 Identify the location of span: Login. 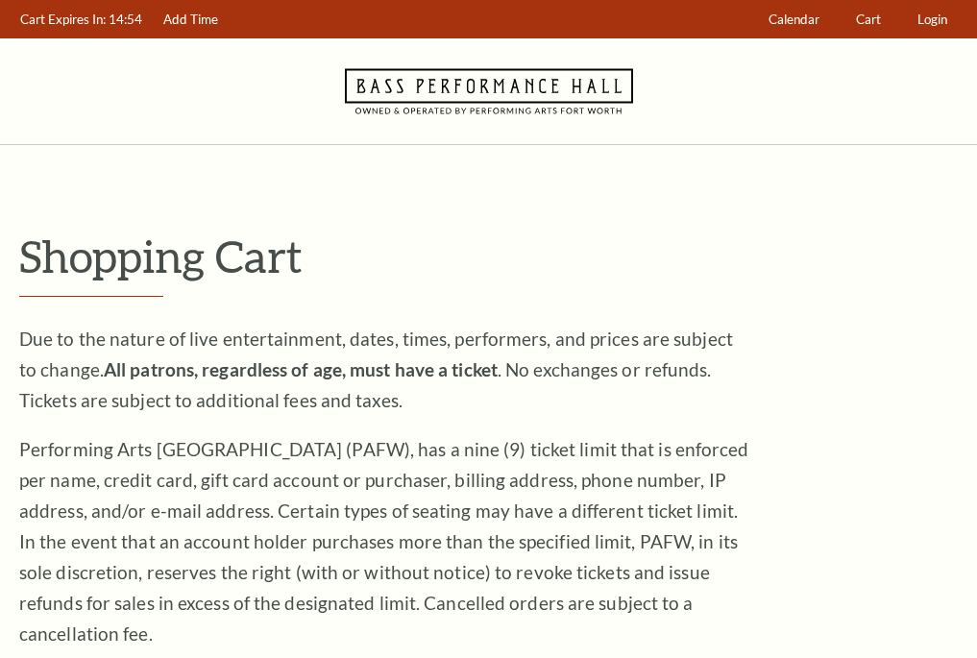
(932, 19).